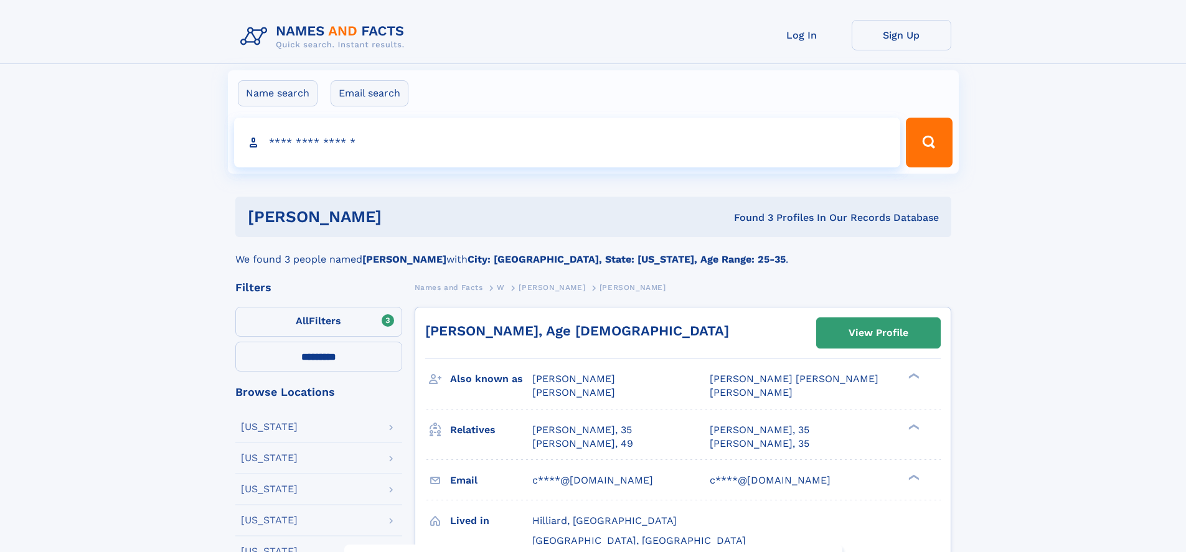  What do you see at coordinates (593, 252) in the screenshot?
I see `div: We found 3 people named with .` at bounding box center [593, 252].